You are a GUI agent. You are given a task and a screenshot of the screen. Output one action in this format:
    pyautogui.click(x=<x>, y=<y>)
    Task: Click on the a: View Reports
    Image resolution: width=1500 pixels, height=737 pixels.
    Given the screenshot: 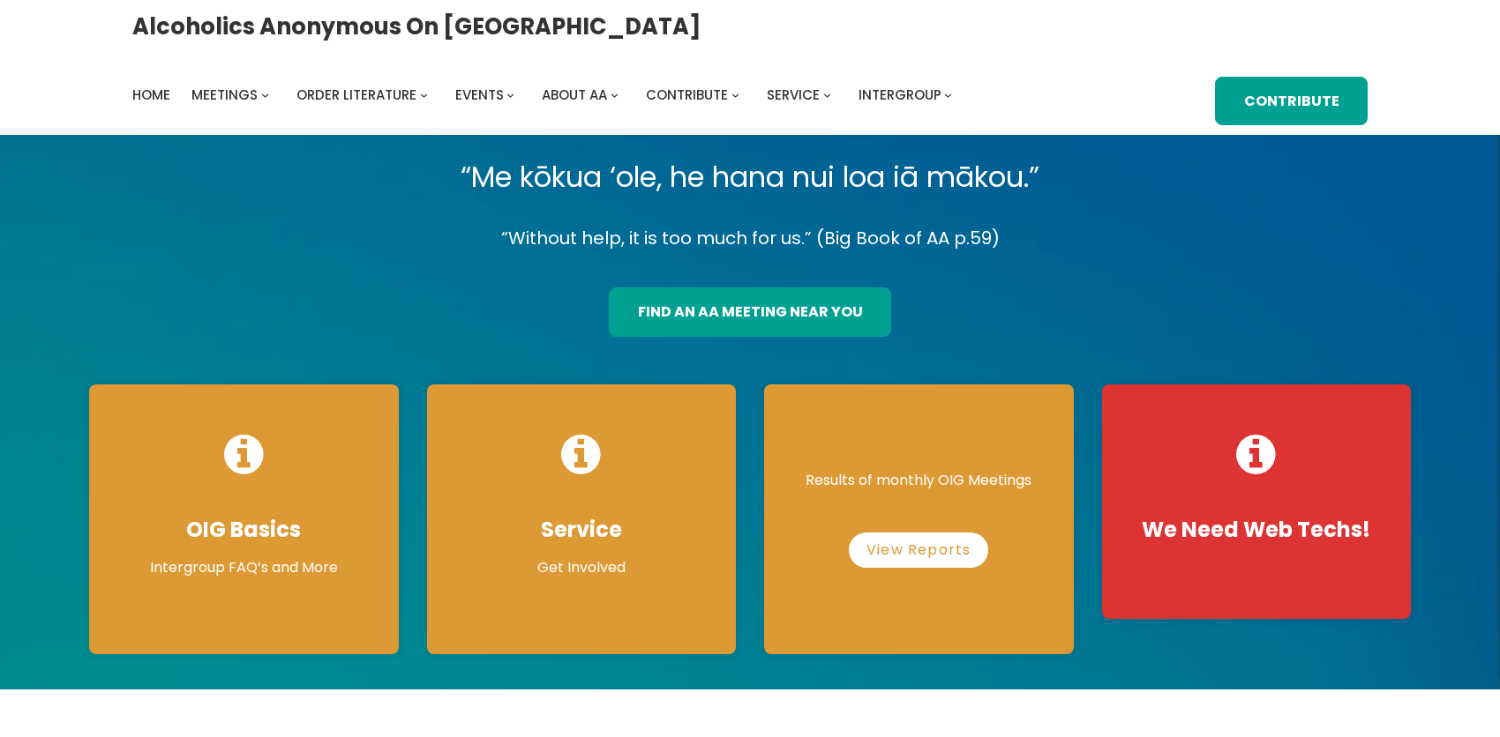 What is the action you would take?
    pyautogui.click(x=918, y=550)
    